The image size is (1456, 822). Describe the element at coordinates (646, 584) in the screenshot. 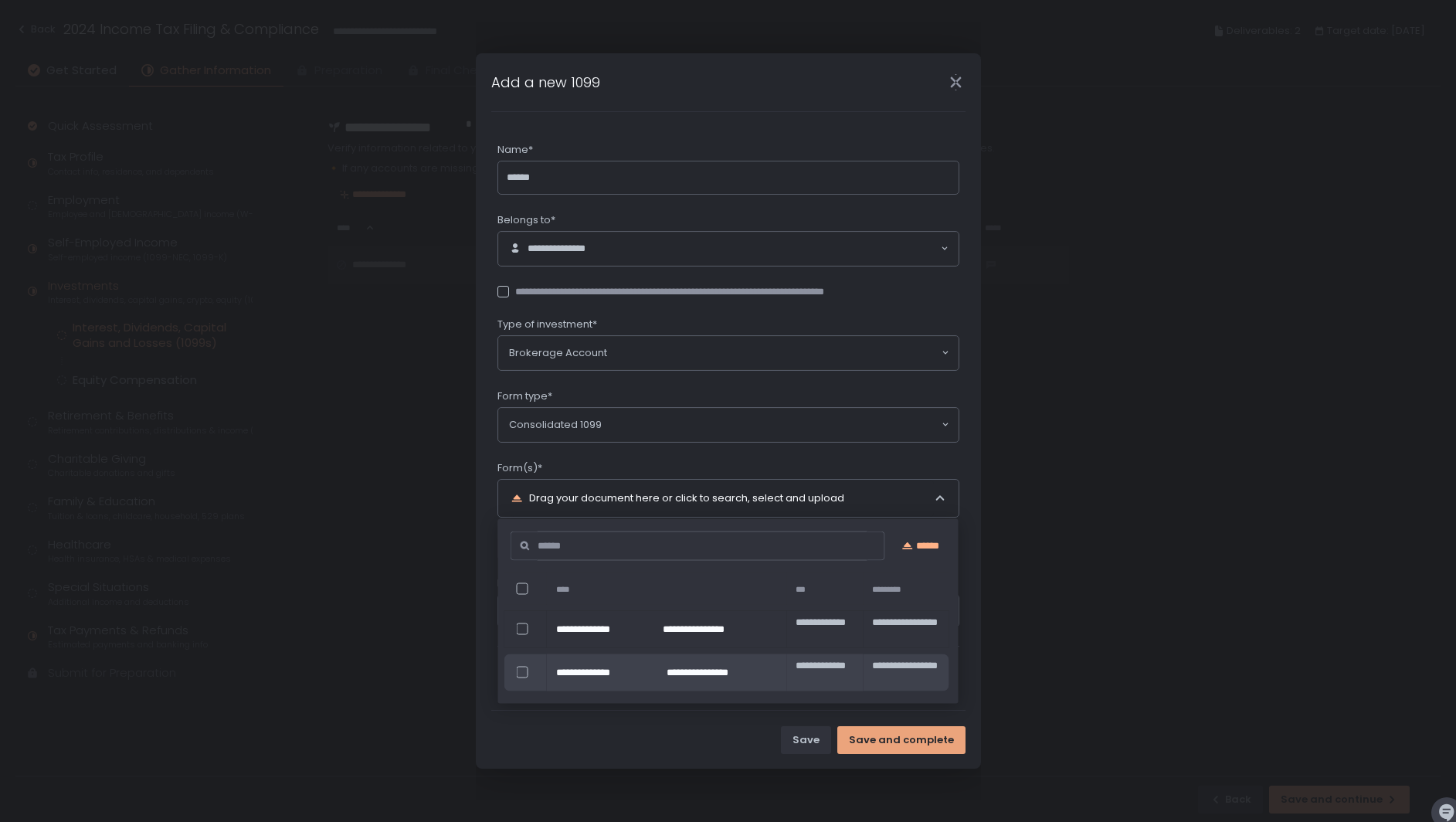

I see `span: If this investment is closed, enter the approximate end date.` at that location.